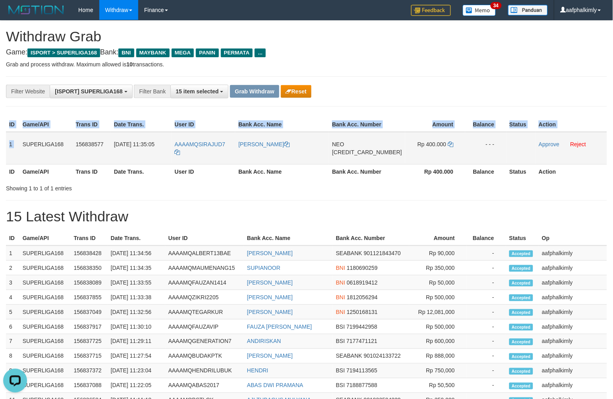 This screenshot has height=399, width=613. What do you see at coordinates (205, 356) in the screenshot?
I see `td: AAAAMQBUDAKPTK` at bounding box center [205, 356].